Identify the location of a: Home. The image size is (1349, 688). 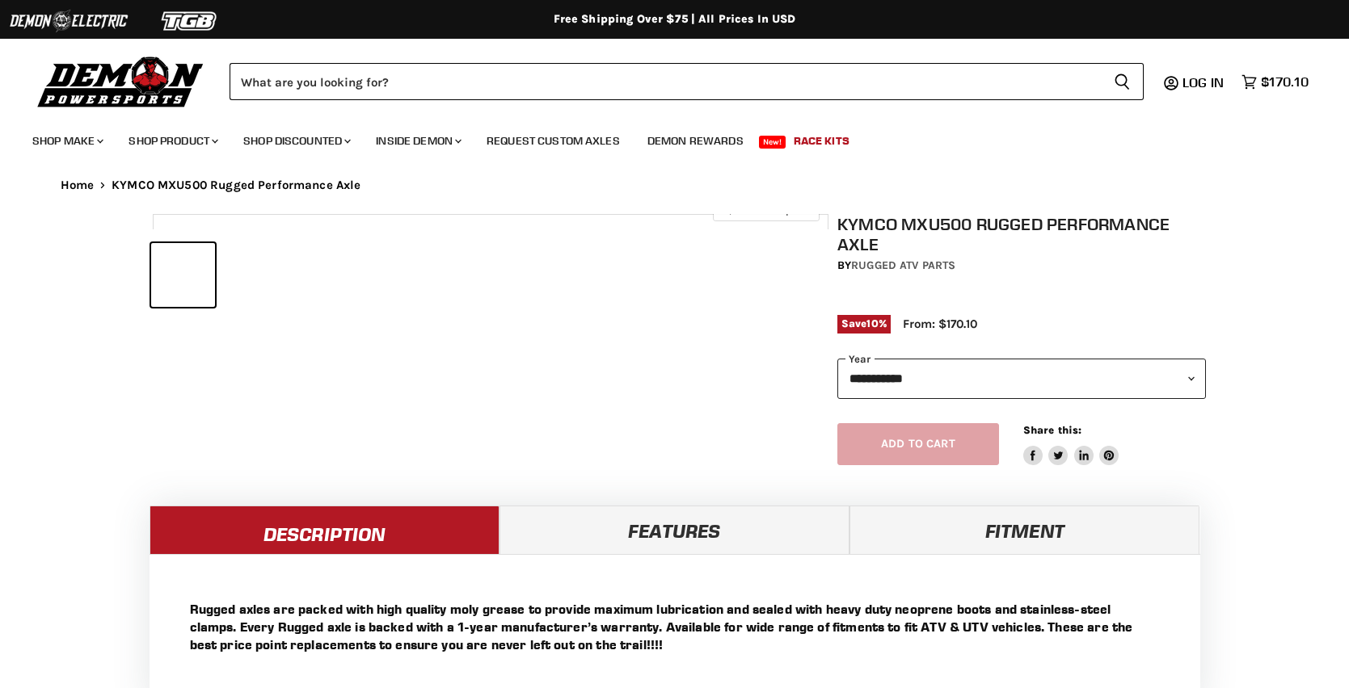
(78, 185).